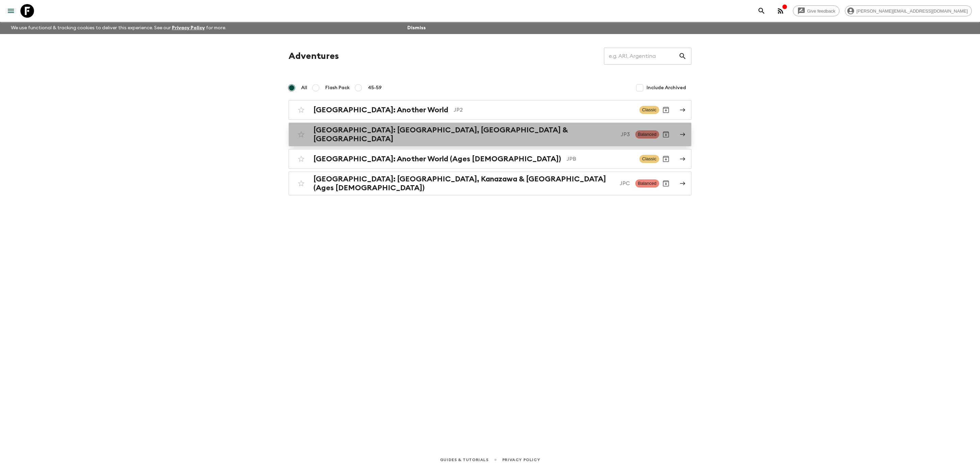 The width and height of the screenshot is (980, 469). What do you see at coordinates (762, 11) in the screenshot?
I see `button: search adventures` at bounding box center [762, 11].